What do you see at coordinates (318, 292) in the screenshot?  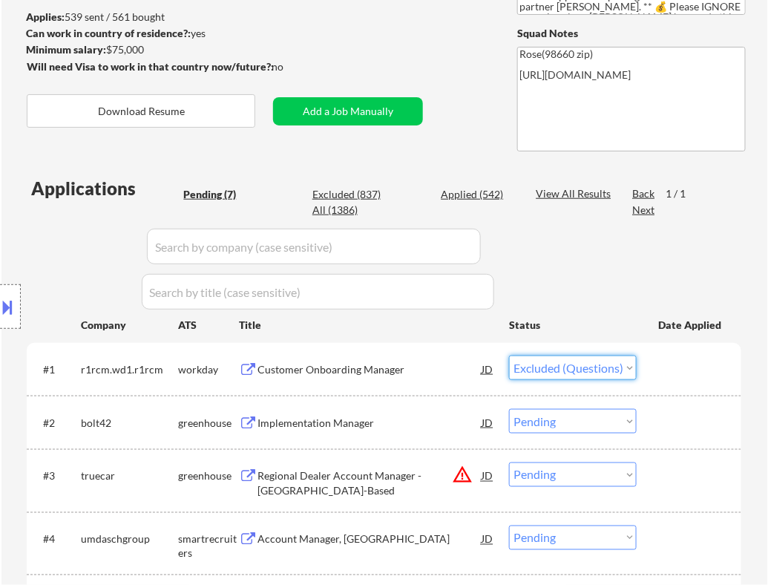 I see `input: Search by title (case sensitive)` at bounding box center [318, 292].